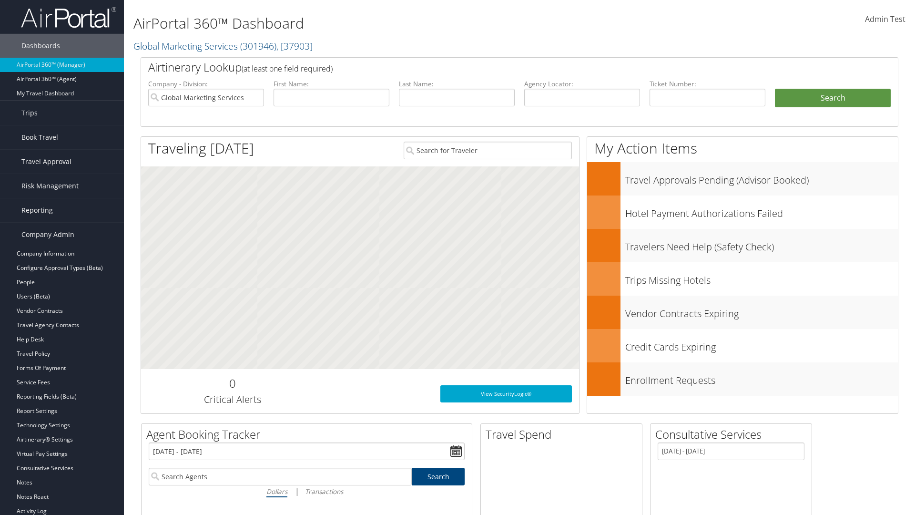  Describe the element at coordinates (438, 476) in the screenshot. I see `a: Search` at that location.